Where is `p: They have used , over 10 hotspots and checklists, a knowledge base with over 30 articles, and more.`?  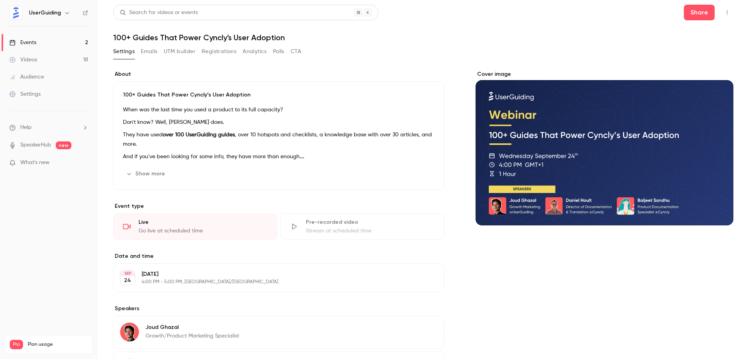
p: They have used , over 10 hotspots and checklists, a knowledge base with over 30 articles, and more. is located at coordinates (279, 139).